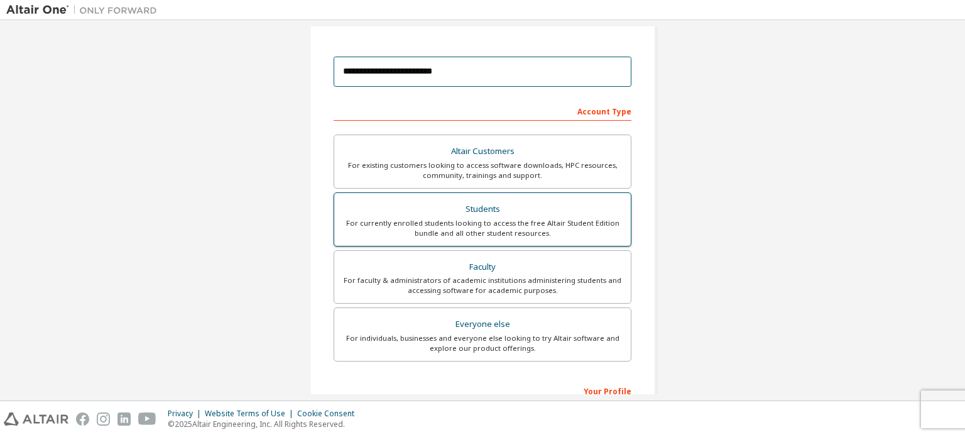  Describe the element at coordinates (329, 413) in the screenshot. I see `div: Cookie Consent` at that location.